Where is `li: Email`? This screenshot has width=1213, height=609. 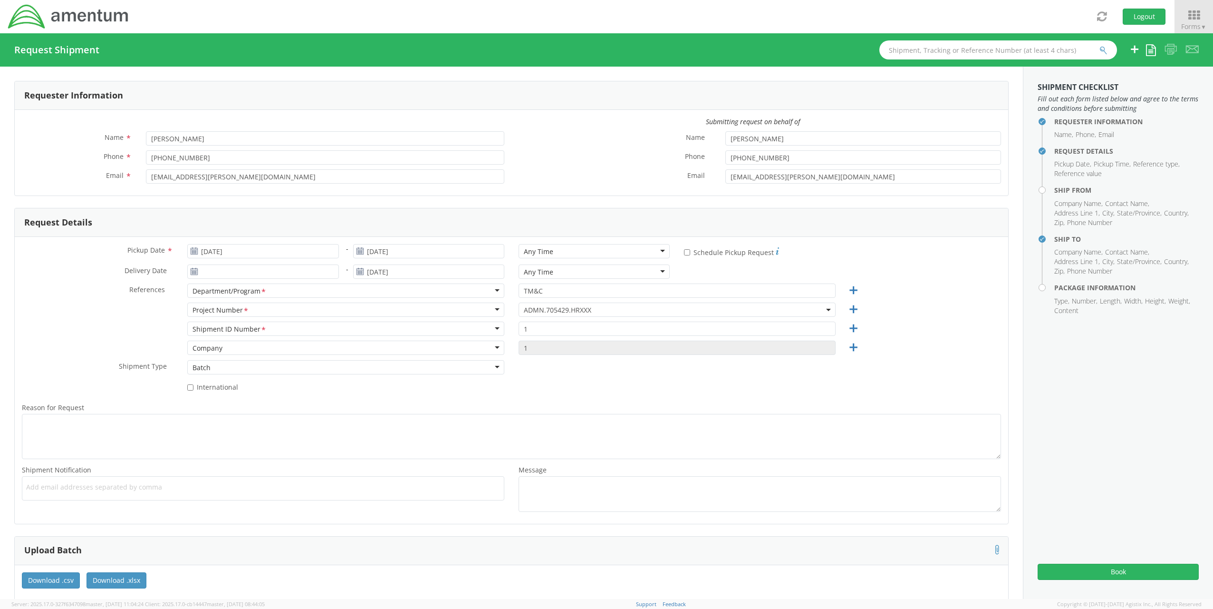
li: Email is located at coordinates (1106, 135).